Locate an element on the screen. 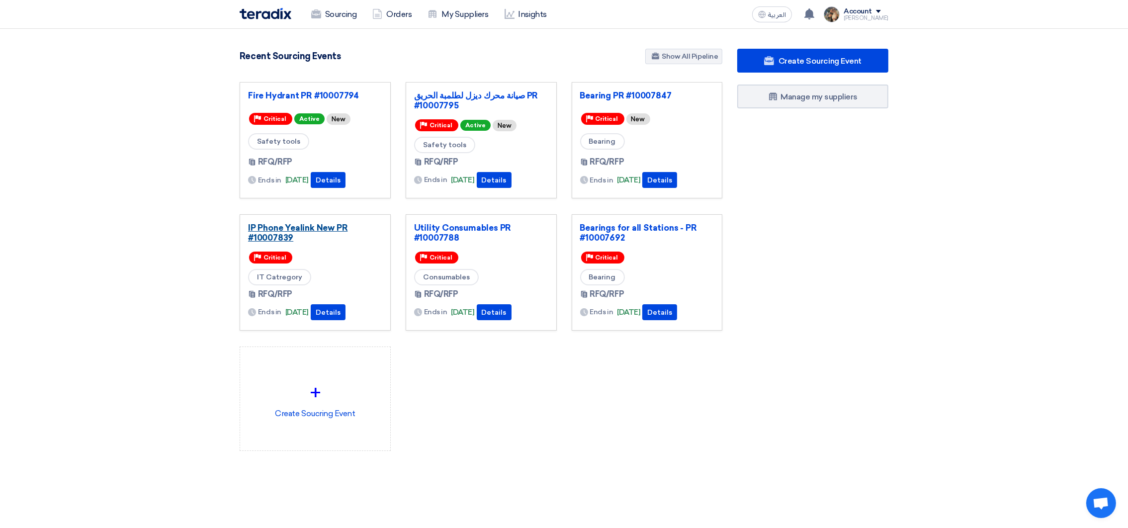  a: Manage my suppliers is located at coordinates (813, 96).